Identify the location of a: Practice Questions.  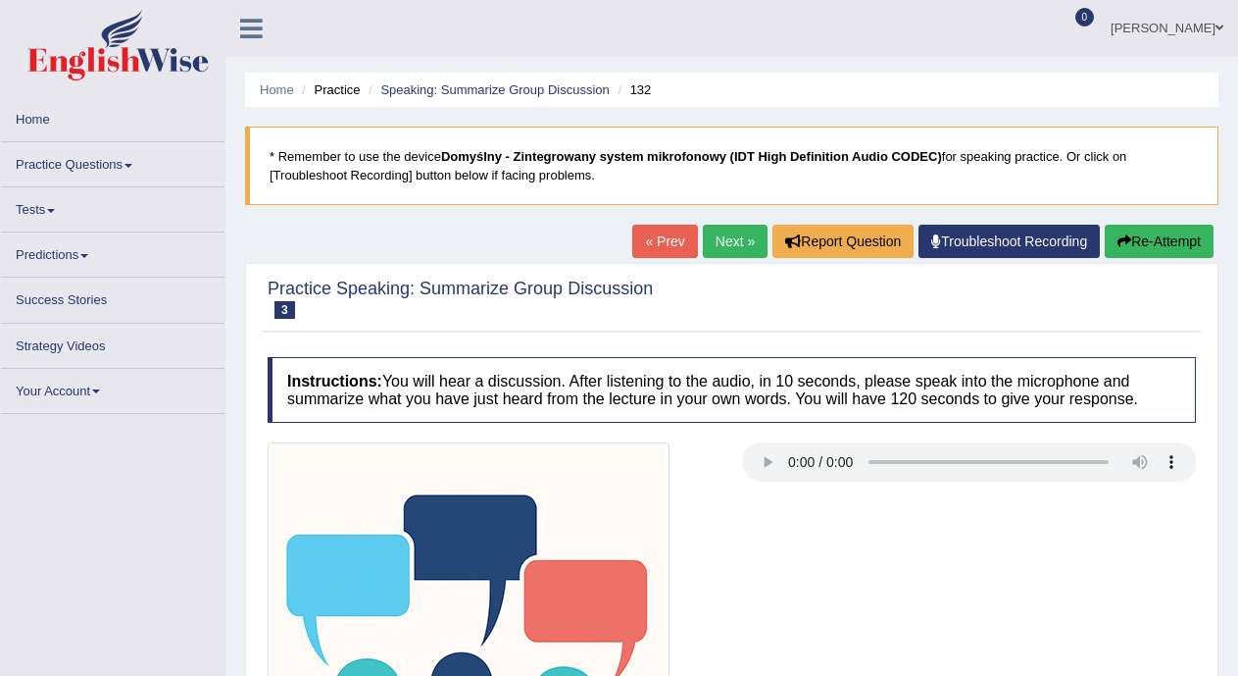
(113, 161).